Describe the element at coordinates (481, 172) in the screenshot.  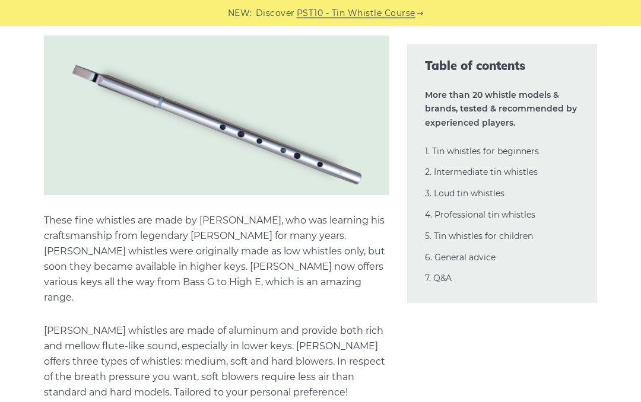
I see `a: 2. Intermediate tin whistles` at that location.